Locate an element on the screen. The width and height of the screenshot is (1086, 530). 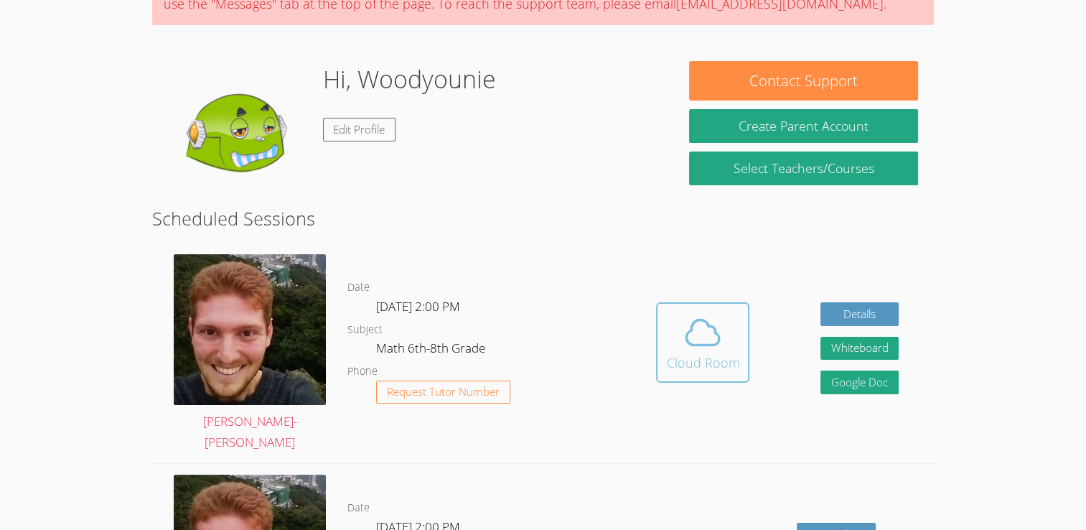
a: Details is located at coordinates (860, 314).